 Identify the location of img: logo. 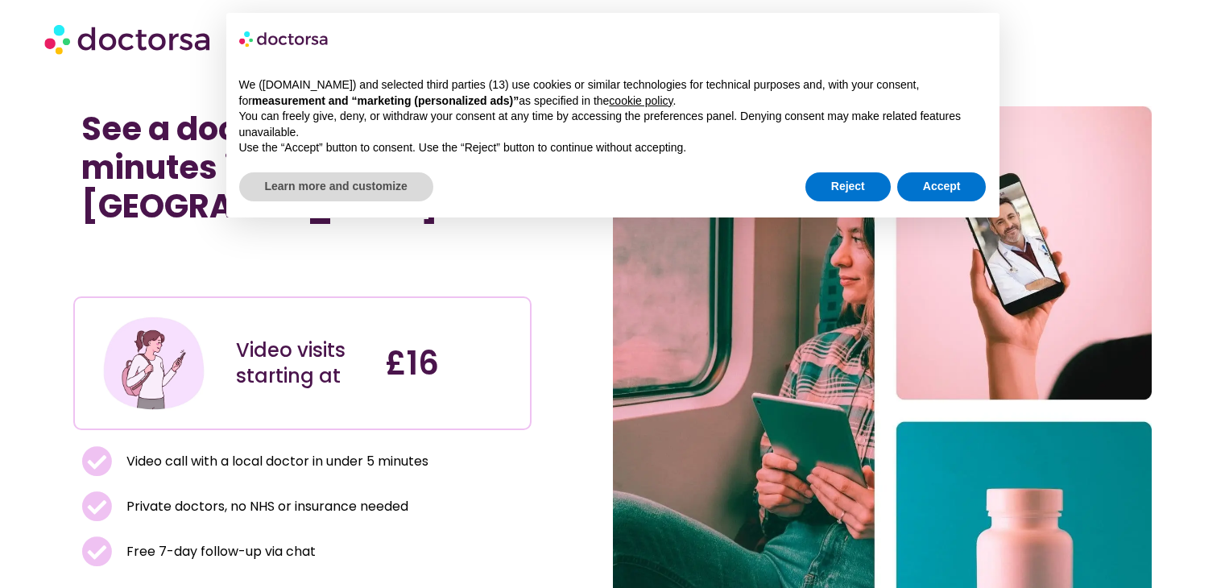
(284, 39).